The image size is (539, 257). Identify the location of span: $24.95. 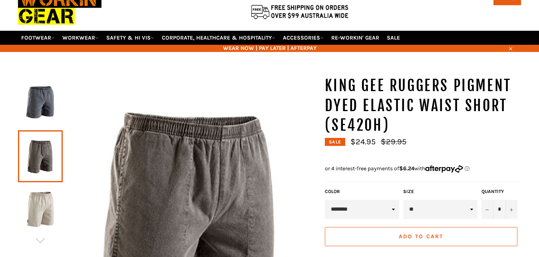
(362, 141).